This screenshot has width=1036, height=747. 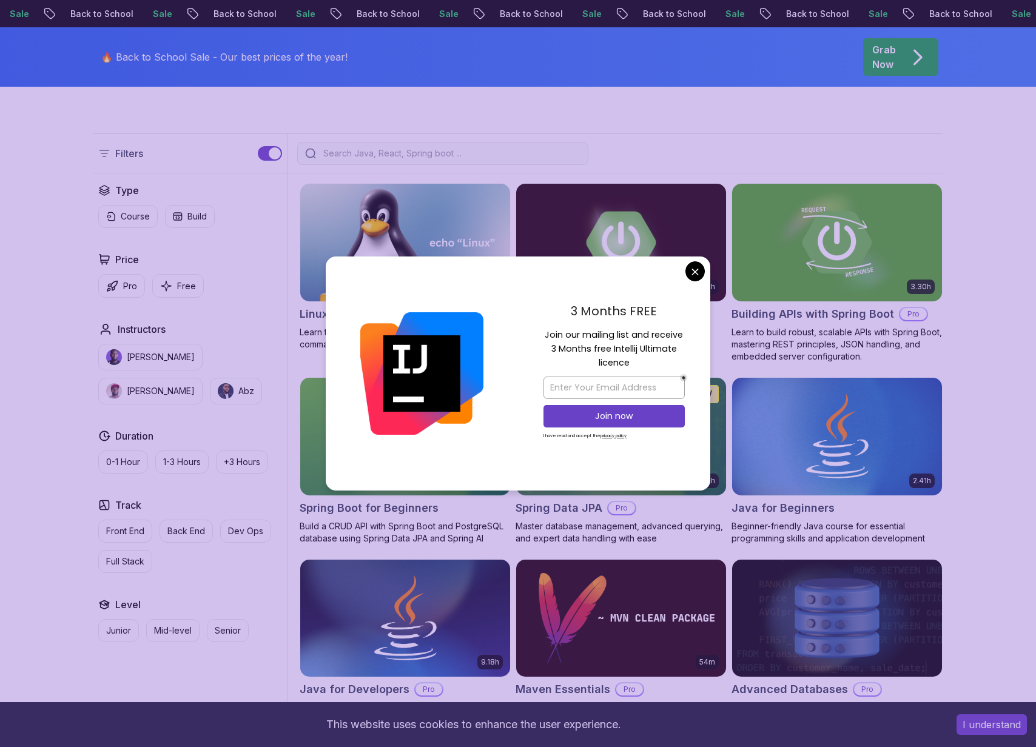 What do you see at coordinates (353, 314) in the screenshot?
I see `h2: Linux Fundamentals` at bounding box center [353, 314].